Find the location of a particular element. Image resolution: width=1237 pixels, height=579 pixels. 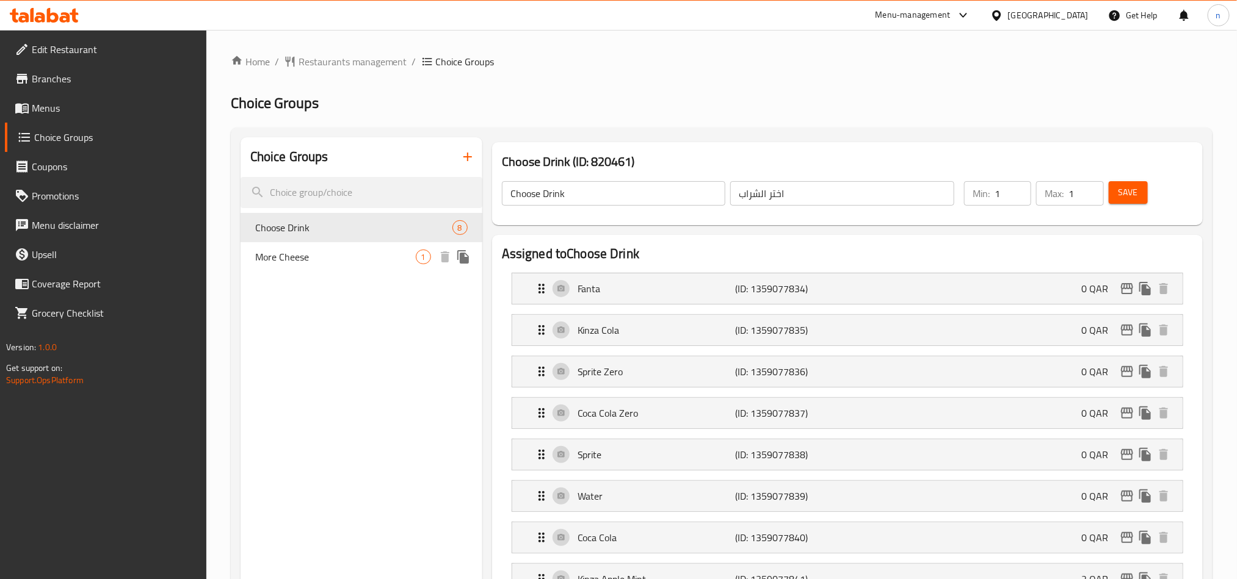

span: Choice Groups is located at coordinates (465, 62).